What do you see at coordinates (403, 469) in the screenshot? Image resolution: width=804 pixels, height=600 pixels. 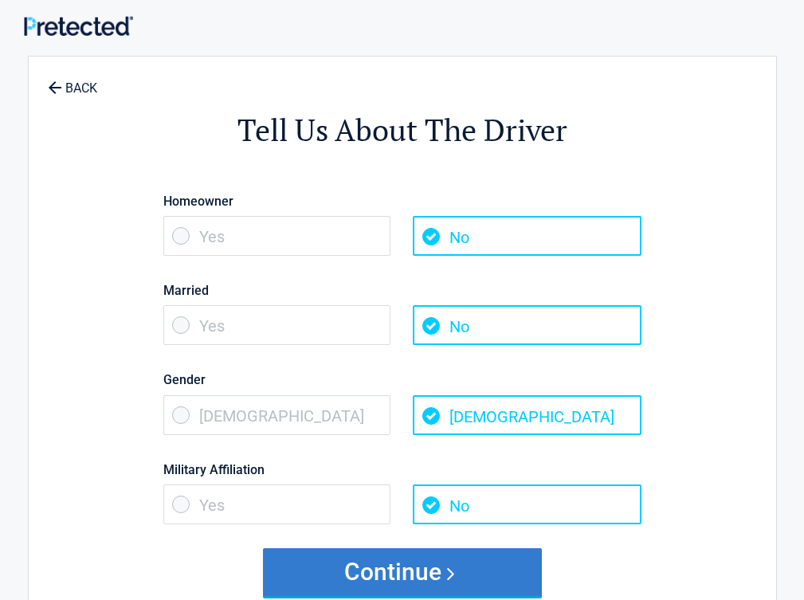 I see `label: Military Affiliation` at bounding box center [403, 469].